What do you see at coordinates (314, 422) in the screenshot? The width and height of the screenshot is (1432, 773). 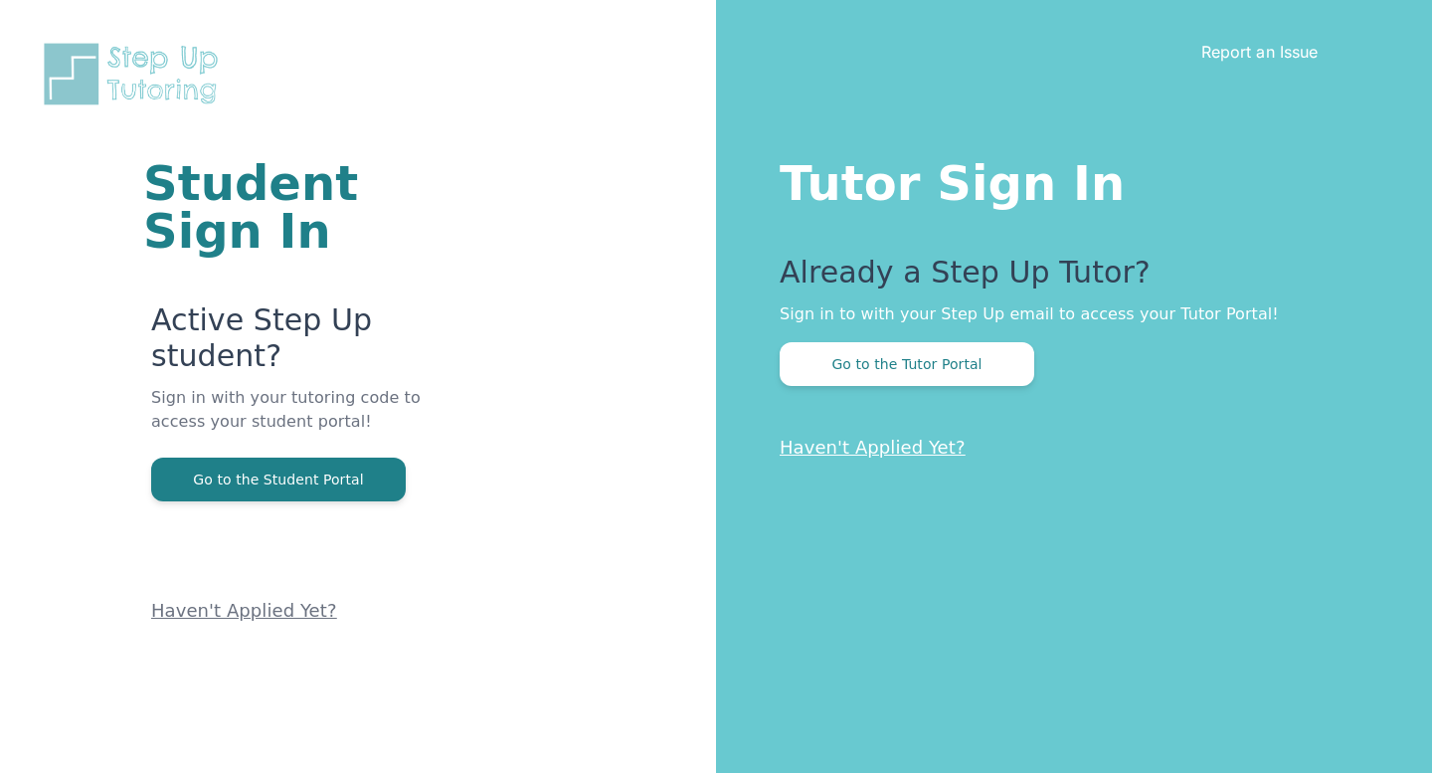 I see `p: Sign in with your tutoring code to access your student portal!` at bounding box center [314, 422].